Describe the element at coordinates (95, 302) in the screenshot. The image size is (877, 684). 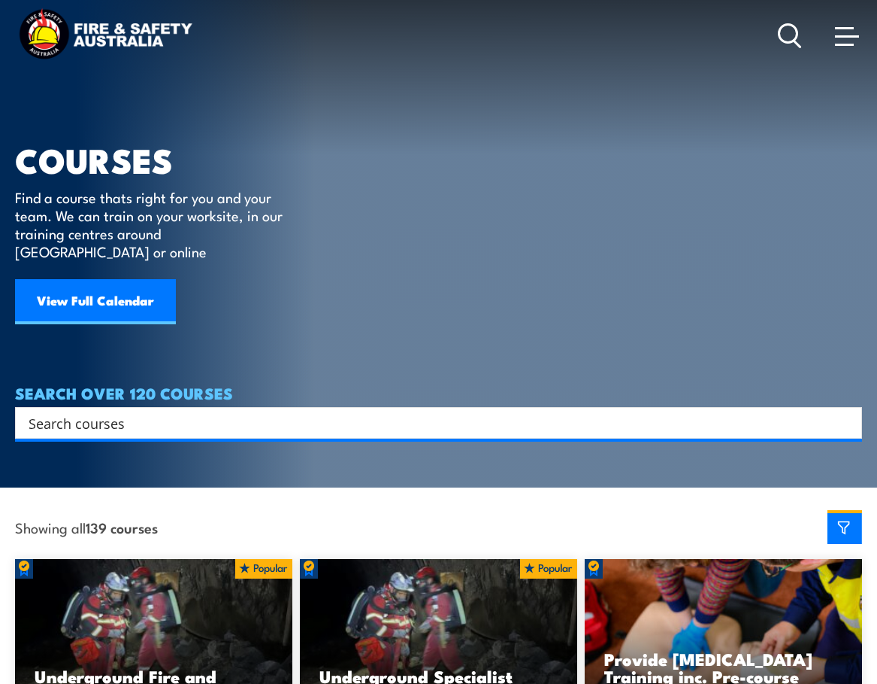
I see `a: View Full Calendar` at that location.